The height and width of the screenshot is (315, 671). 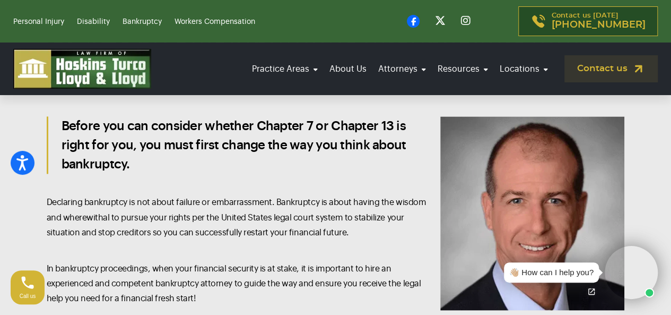 What do you see at coordinates (591, 291) in the screenshot?
I see `a: Open chat` at bounding box center [591, 291].